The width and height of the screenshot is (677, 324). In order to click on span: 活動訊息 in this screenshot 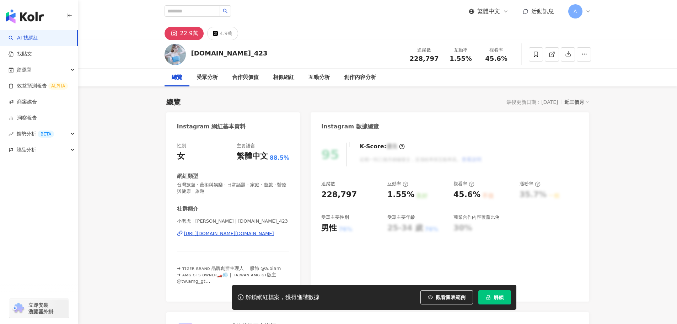, I will do `click(543, 11)`.